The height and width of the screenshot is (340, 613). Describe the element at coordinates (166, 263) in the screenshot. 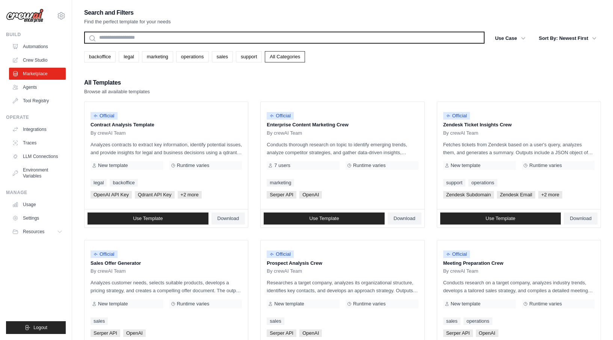

I see `p: Sales Offer Generator` at that location.